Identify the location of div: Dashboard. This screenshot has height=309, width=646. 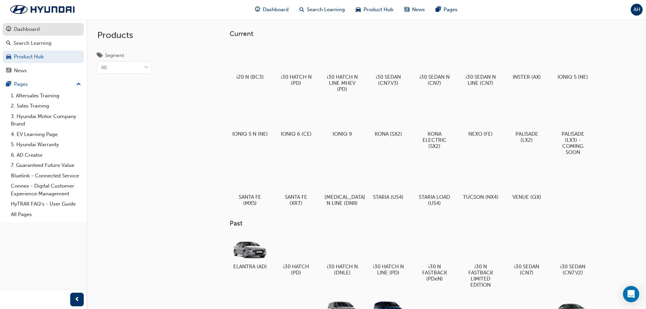
(27, 29).